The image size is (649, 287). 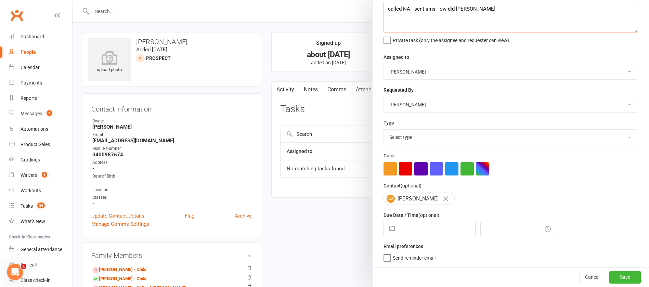 What do you see at coordinates (40, 265) in the screenshot?
I see `a: Roll call` at bounding box center [40, 265].